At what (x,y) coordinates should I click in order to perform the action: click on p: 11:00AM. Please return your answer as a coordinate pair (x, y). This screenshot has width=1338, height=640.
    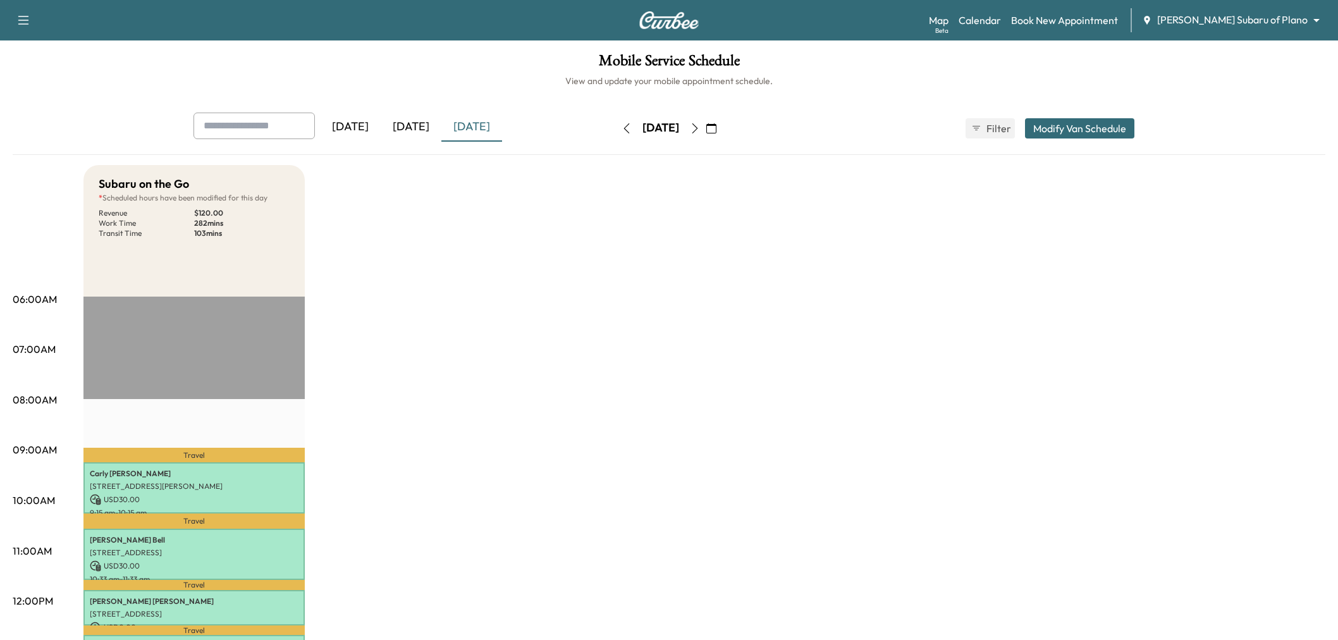
    Looking at the image, I should click on (32, 551).